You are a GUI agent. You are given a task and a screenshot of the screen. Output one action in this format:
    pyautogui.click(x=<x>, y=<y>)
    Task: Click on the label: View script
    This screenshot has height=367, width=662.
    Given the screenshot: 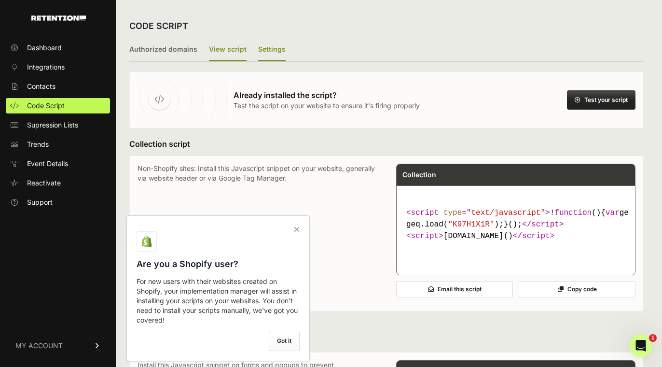 What is the action you would take?
    pyautogui.click(x=228, y=50)
    